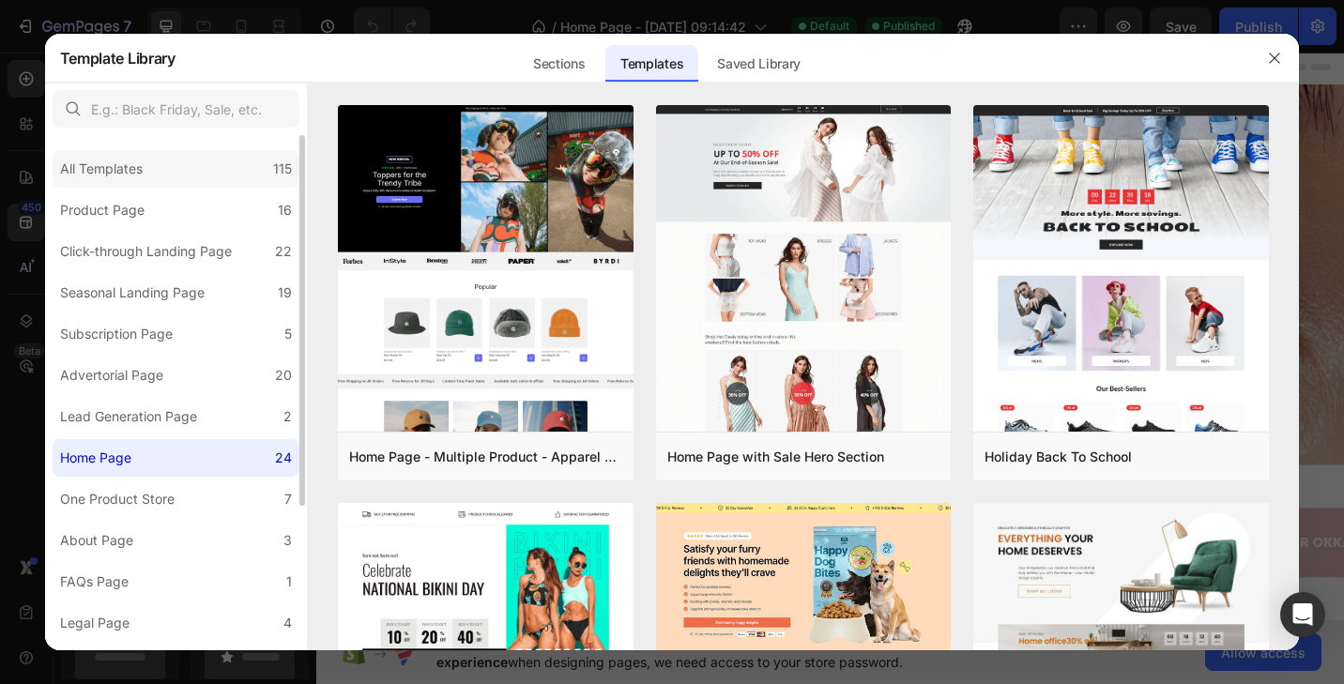 This screenshot has width=1344, height=684. Describe the element at coordinates (132, 293) in the screenshot. I see `div: Seasonal Landing Page` at that location.